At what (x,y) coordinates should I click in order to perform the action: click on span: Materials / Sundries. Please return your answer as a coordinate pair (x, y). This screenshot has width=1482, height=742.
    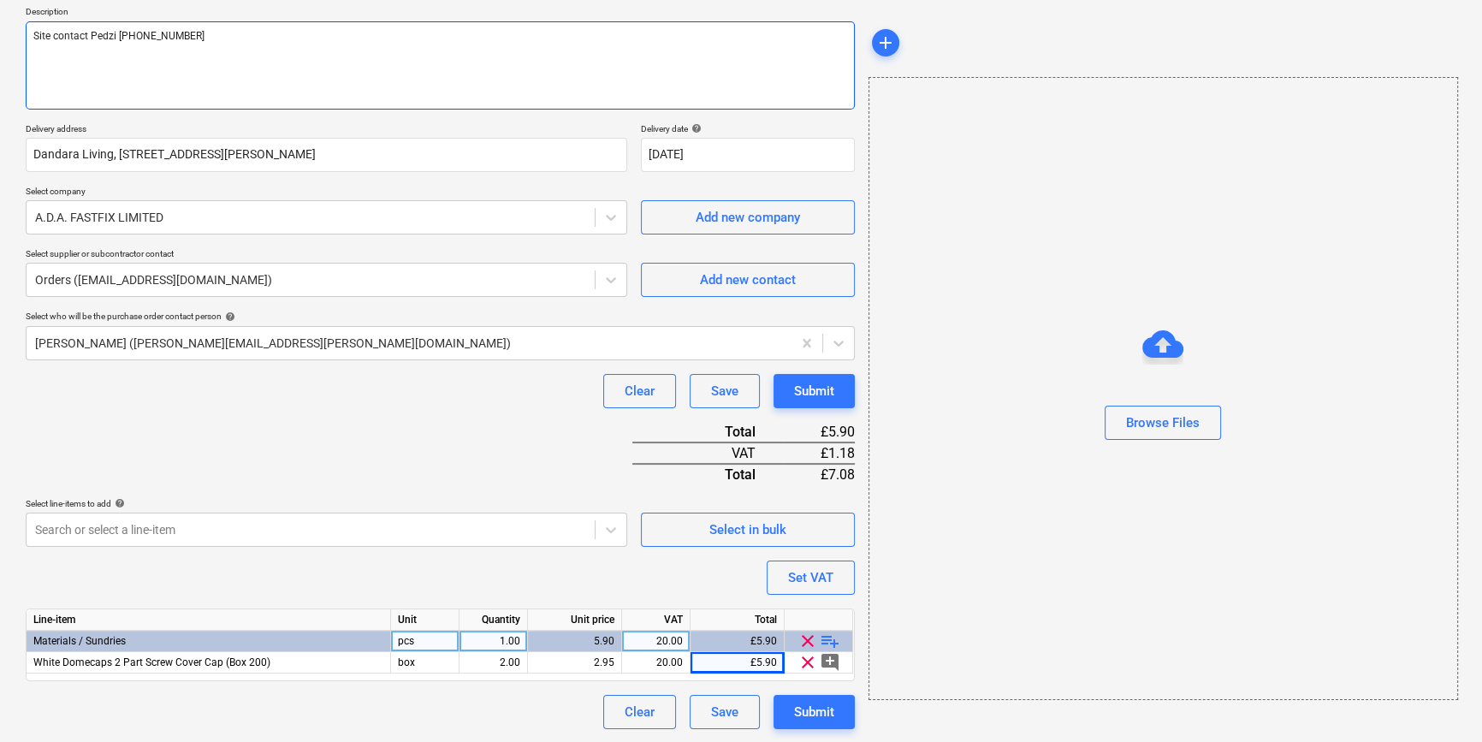
    Looking at the image, I should click on (80, 641).